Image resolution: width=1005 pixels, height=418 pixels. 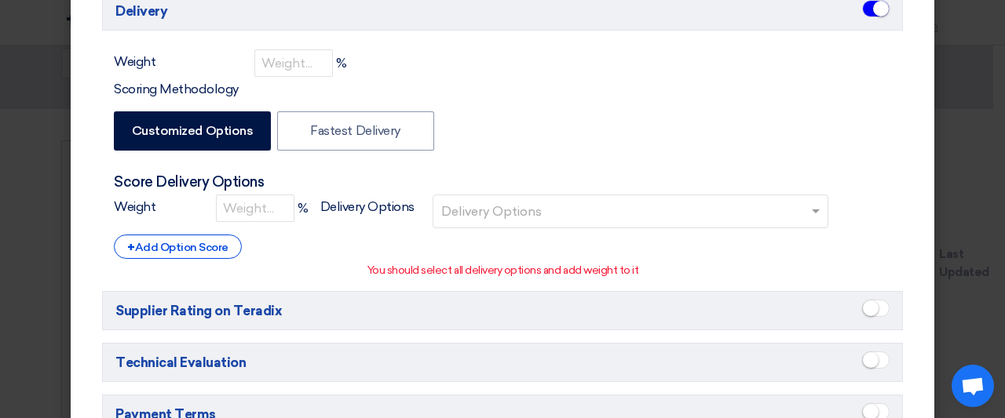 I want to click on h5: Technical Evaluation, so click(x=502, y=363).